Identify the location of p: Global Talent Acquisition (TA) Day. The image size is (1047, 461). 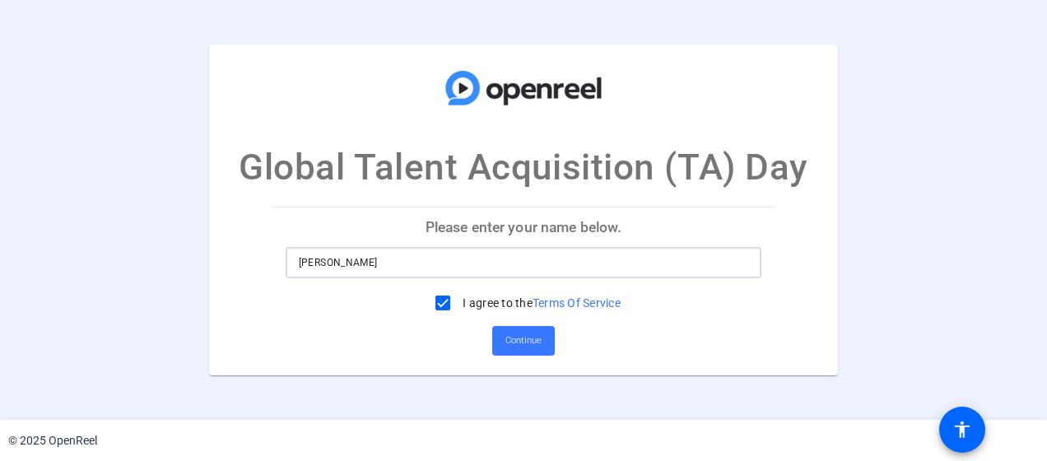
(523, 167).